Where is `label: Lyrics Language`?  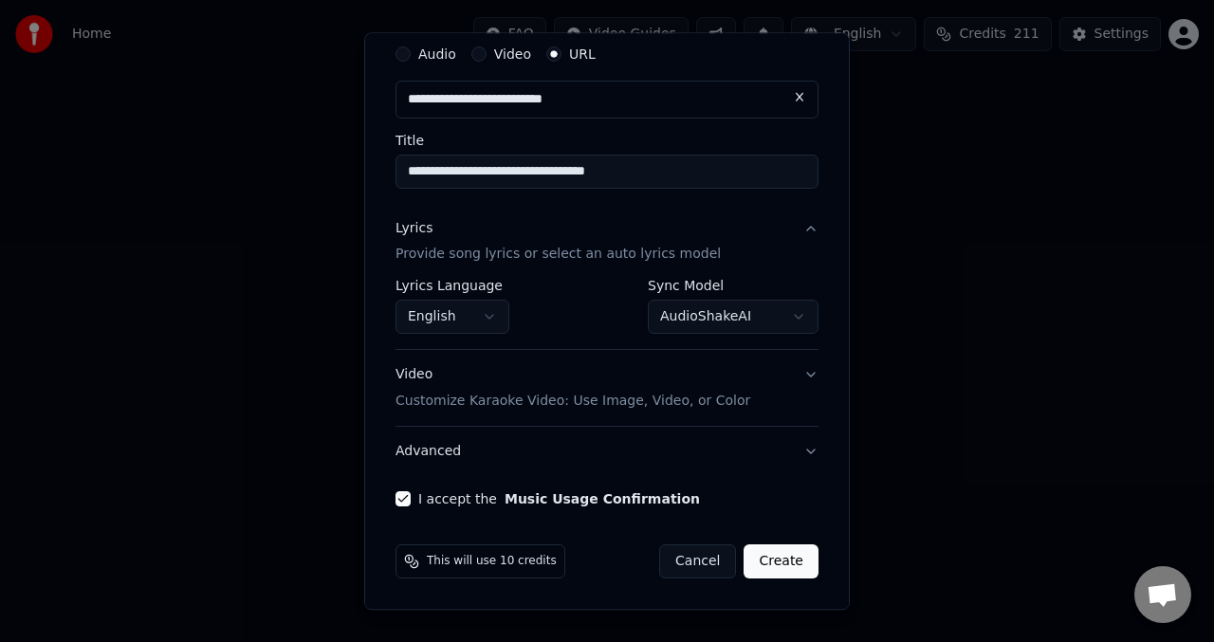 label: Lyrics Language is located at coordinates (452, 286).